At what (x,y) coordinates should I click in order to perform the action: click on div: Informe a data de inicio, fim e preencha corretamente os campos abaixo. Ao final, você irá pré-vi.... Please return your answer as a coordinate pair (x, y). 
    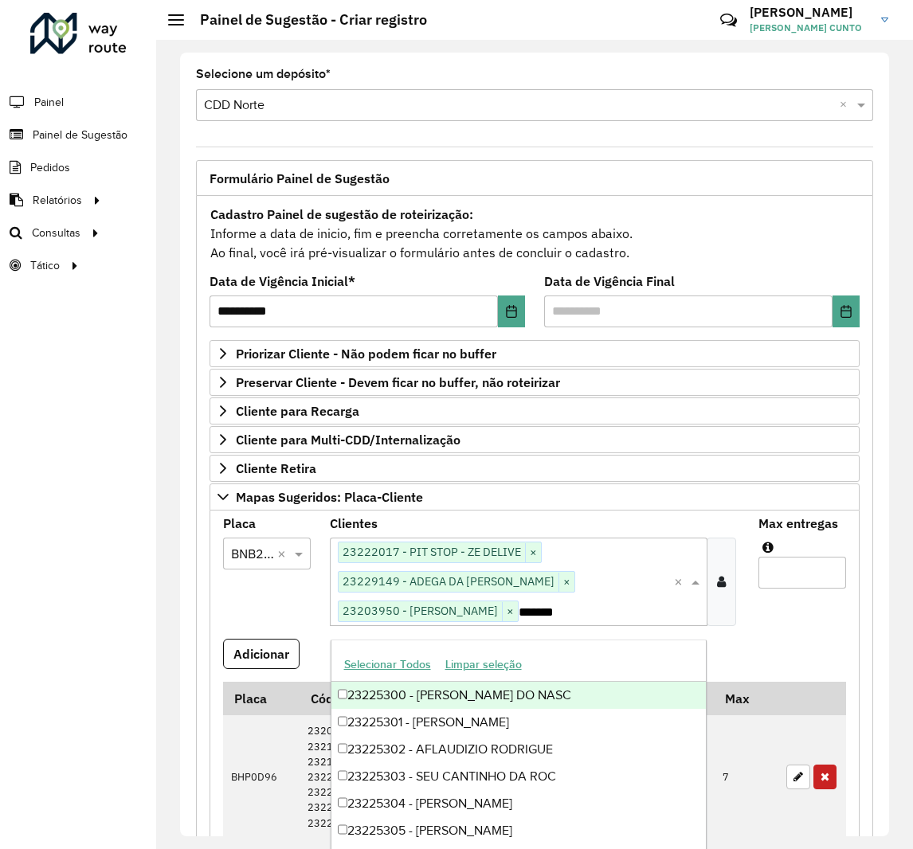
    Looking at the image, I should click on (534, 233).